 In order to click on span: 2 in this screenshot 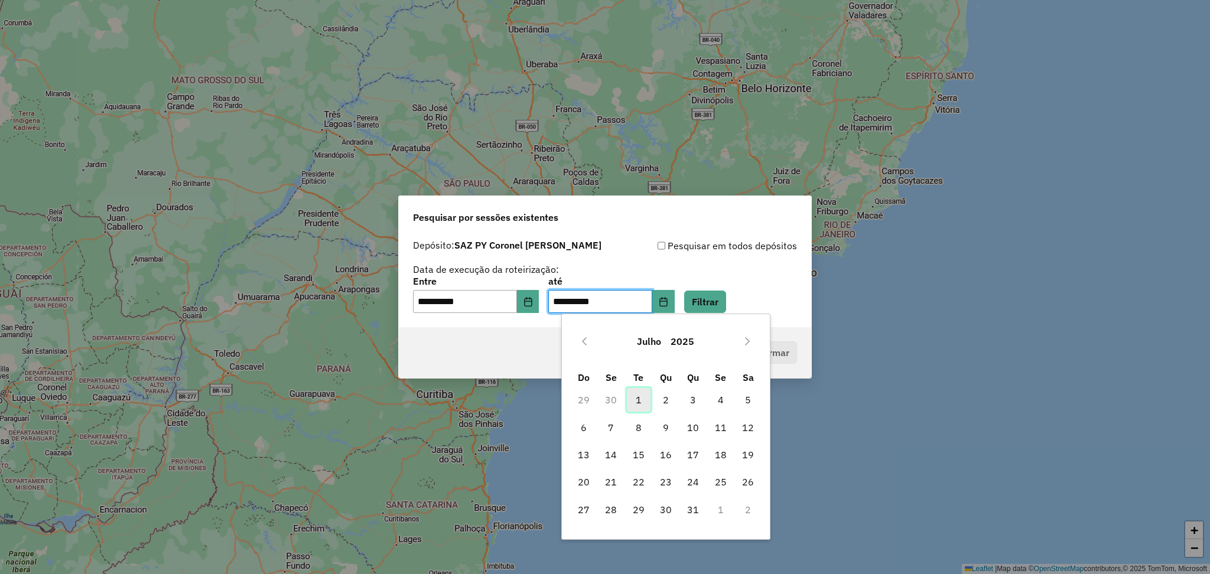, I will do `click(666, 400)`.